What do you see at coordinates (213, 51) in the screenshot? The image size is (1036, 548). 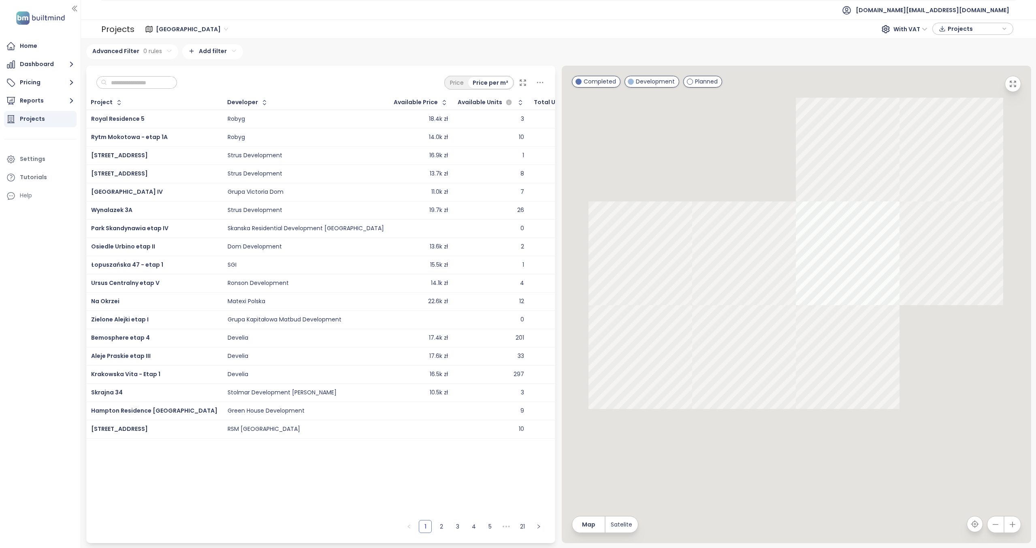 I see `div: Add filter` at bounding box center [213, 51].